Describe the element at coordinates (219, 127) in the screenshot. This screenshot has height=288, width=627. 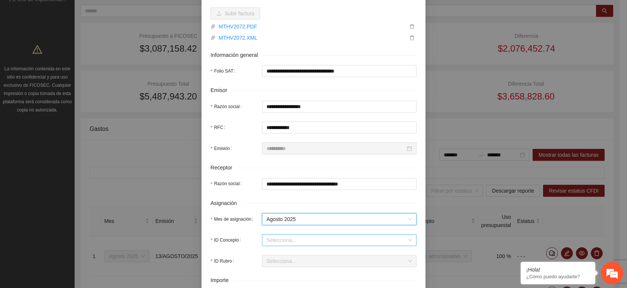
I see `label: RFC:` at that location.